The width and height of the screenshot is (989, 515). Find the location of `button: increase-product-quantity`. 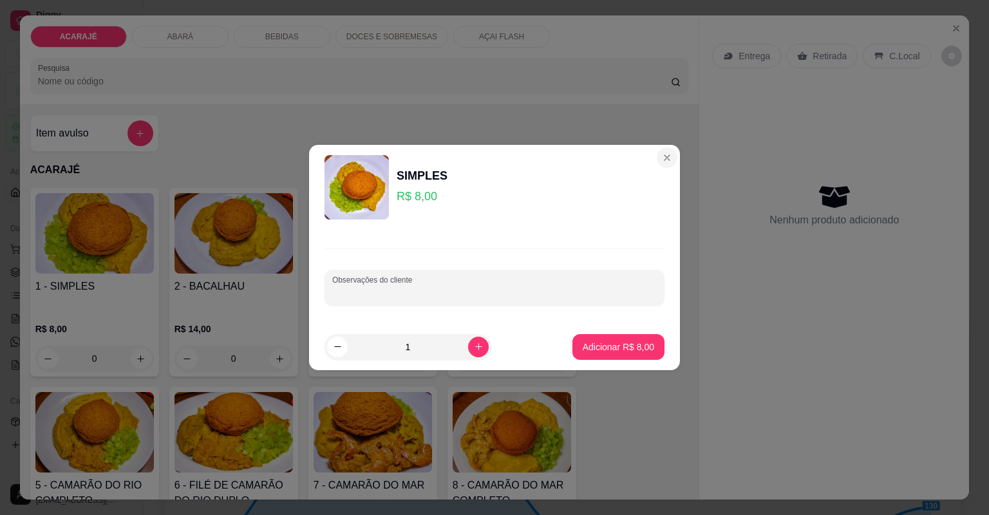

button: increase-product-quantity is located at coordinates (478, 347).